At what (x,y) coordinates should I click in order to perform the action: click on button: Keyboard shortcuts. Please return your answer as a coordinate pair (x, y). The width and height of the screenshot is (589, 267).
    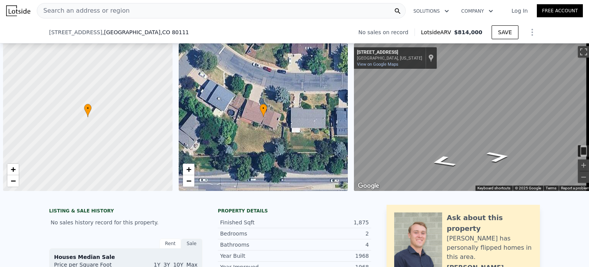
    Looking at the image, I should click on (494, 188).